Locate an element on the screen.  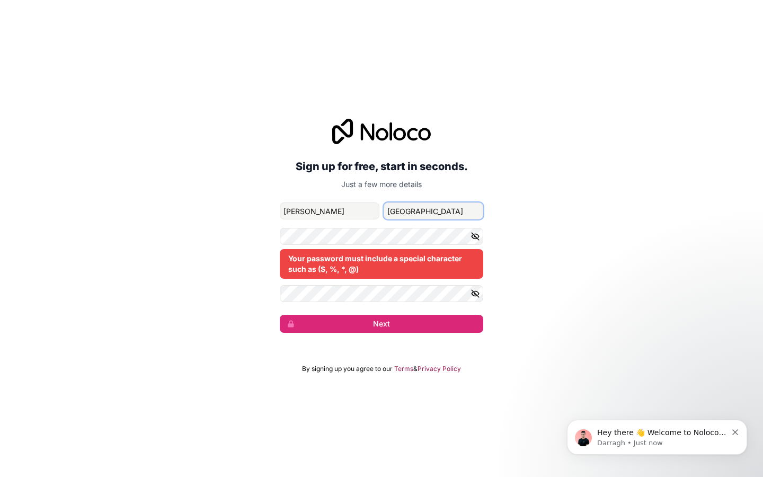
p: Just a few more details is located at coordinates (381, 184).